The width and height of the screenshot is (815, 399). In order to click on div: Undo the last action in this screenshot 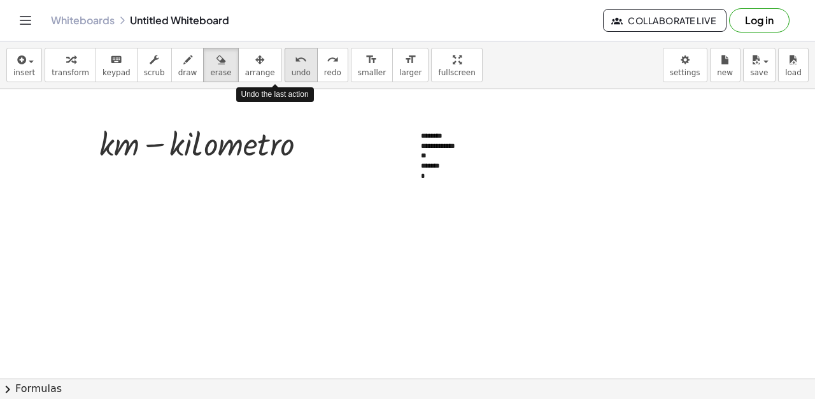, I will do `click(275, 94)`.